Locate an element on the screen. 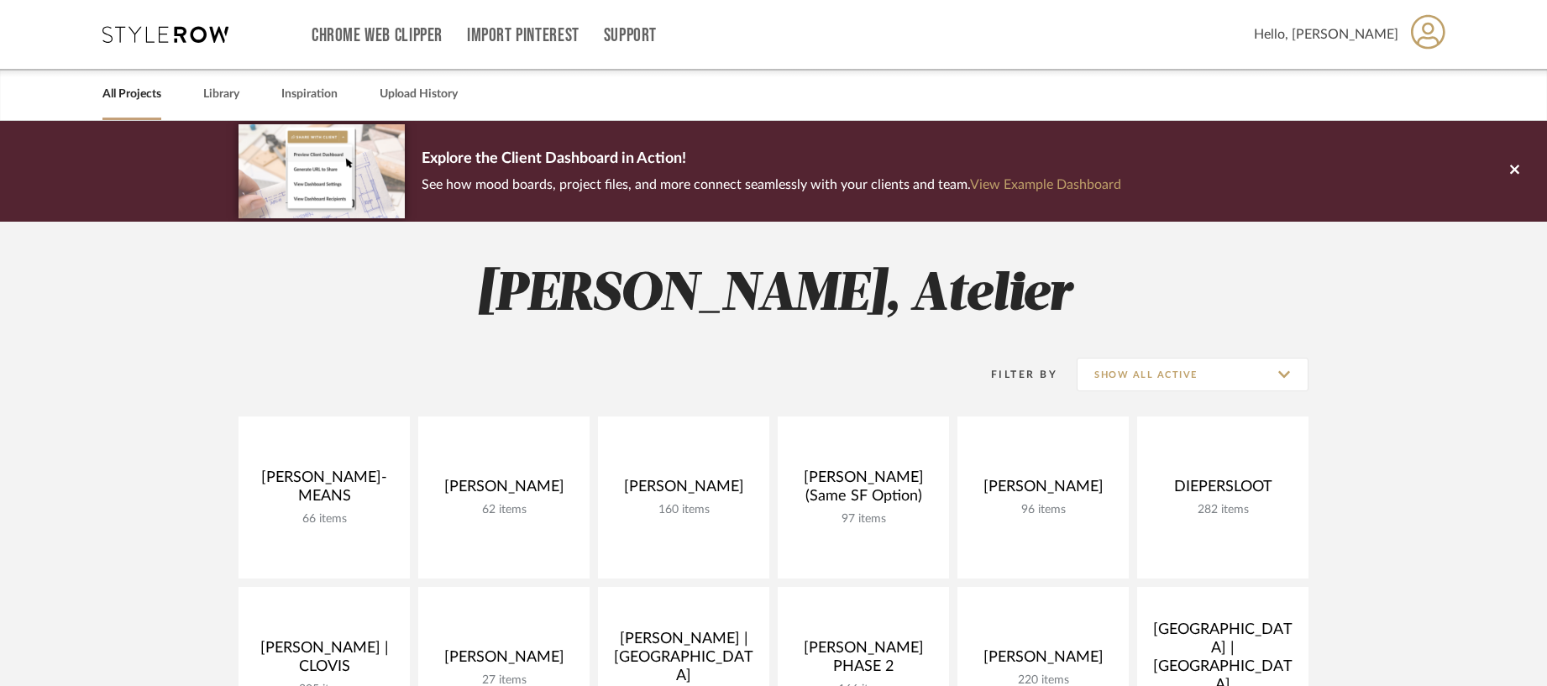  div: Filter By is located at coordinates (1013, 374).